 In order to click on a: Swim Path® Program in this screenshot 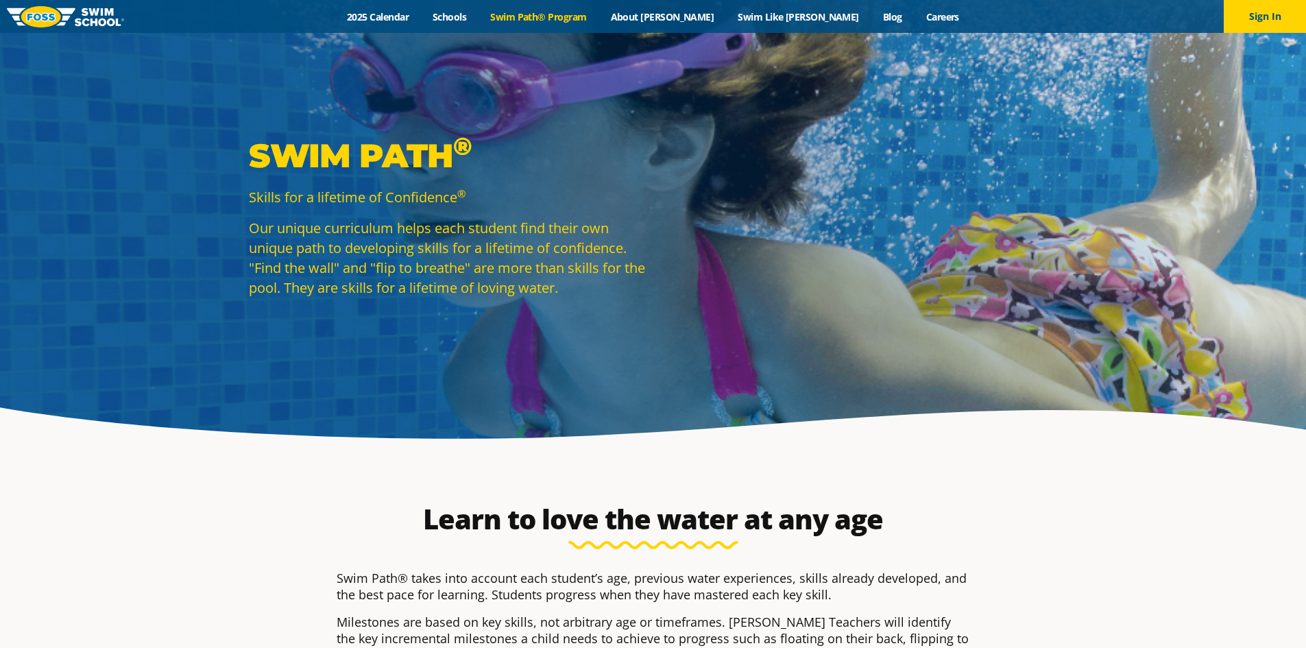, I will do `click(538, 16)`.